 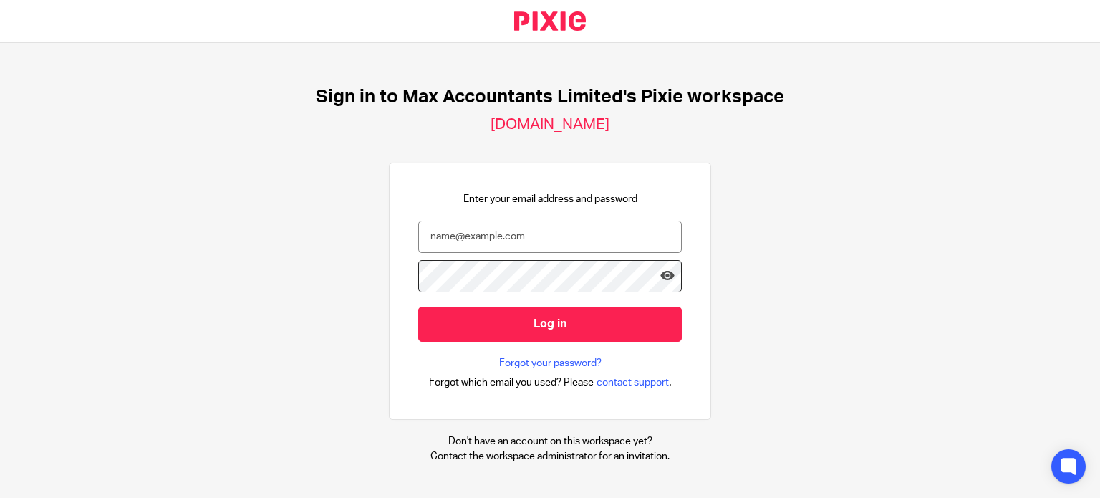 What do you see at coordinates (550, 97) in the screenshot?
I see `h1: Sign in to Max Accountants Limited's Pixie workspace` at bounding box center [550, 97].